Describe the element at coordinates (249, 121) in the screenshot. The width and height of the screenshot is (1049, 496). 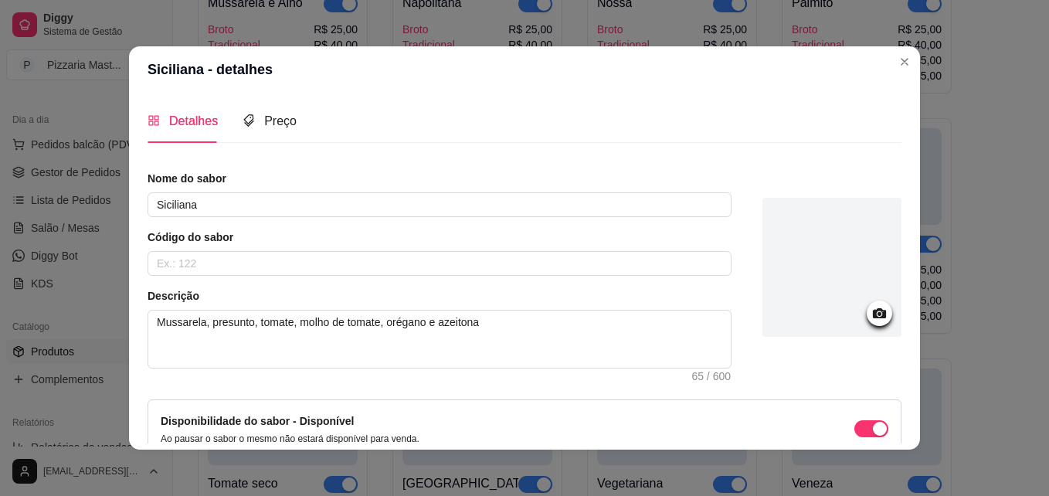
I see `span: tags` at that location.